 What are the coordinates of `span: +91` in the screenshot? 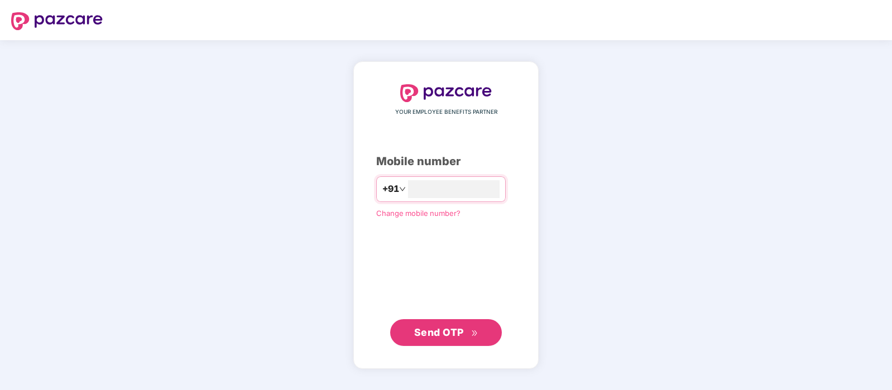 It's located at (391, 189).